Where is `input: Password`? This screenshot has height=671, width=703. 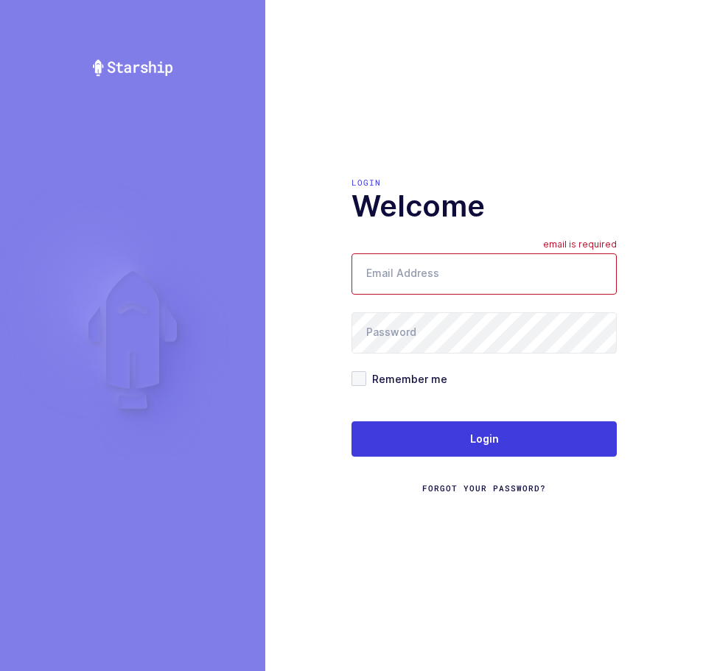 input: Password is located at coordinates (484, 333).